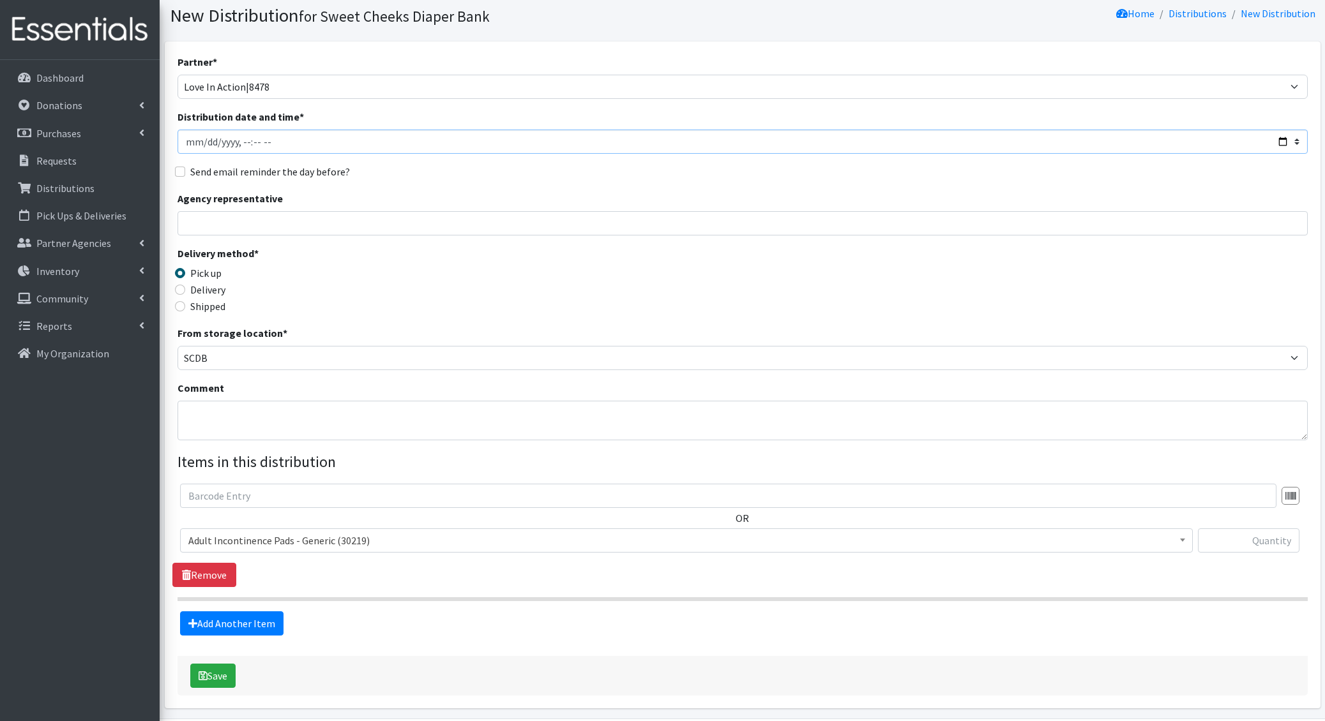  I want to click on input: Barcode Entry, so click(728, 496).